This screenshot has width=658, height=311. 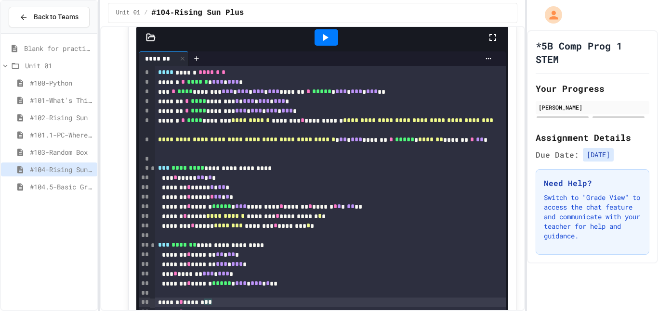 I want to click on span: Blank for practice, so click(x=59, y=48).